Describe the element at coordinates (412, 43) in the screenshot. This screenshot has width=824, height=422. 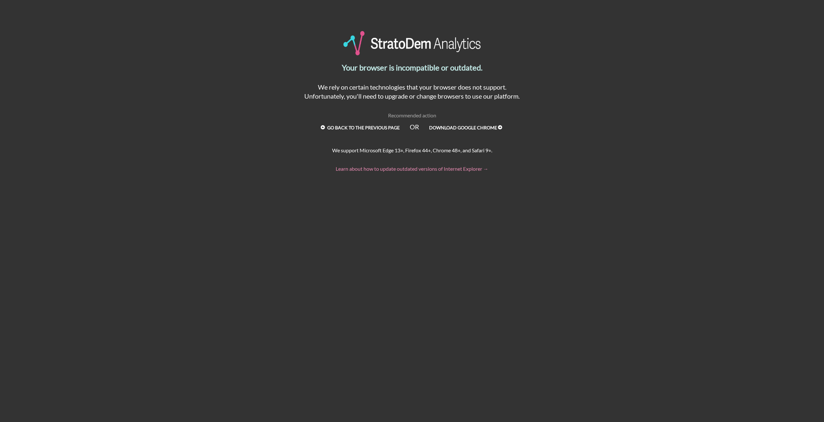
I see `img: StratoDem Analytics` at that location.